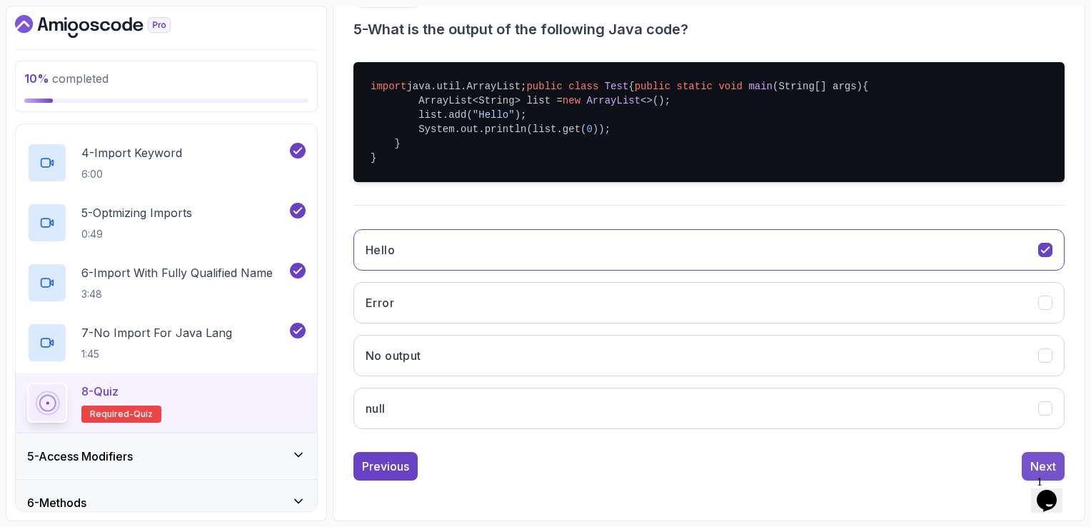  I want to click on button: 7-No Import For Java Lang1:45, so click(166, 343).